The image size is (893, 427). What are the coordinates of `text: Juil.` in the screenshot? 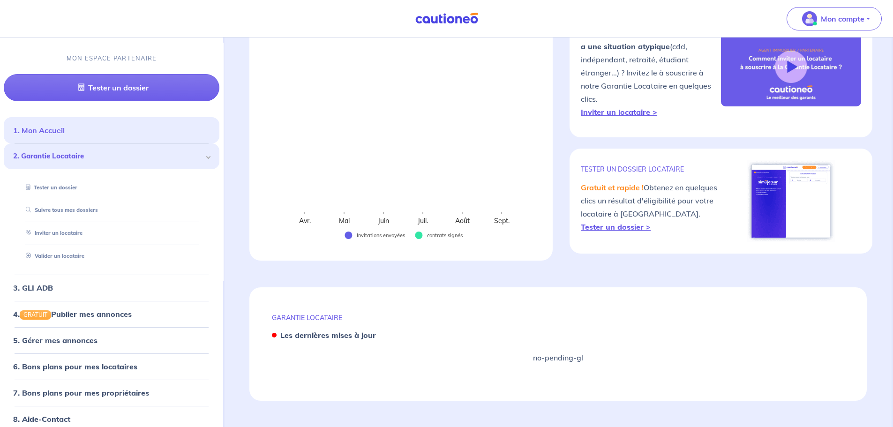 It's located at (422, 221).